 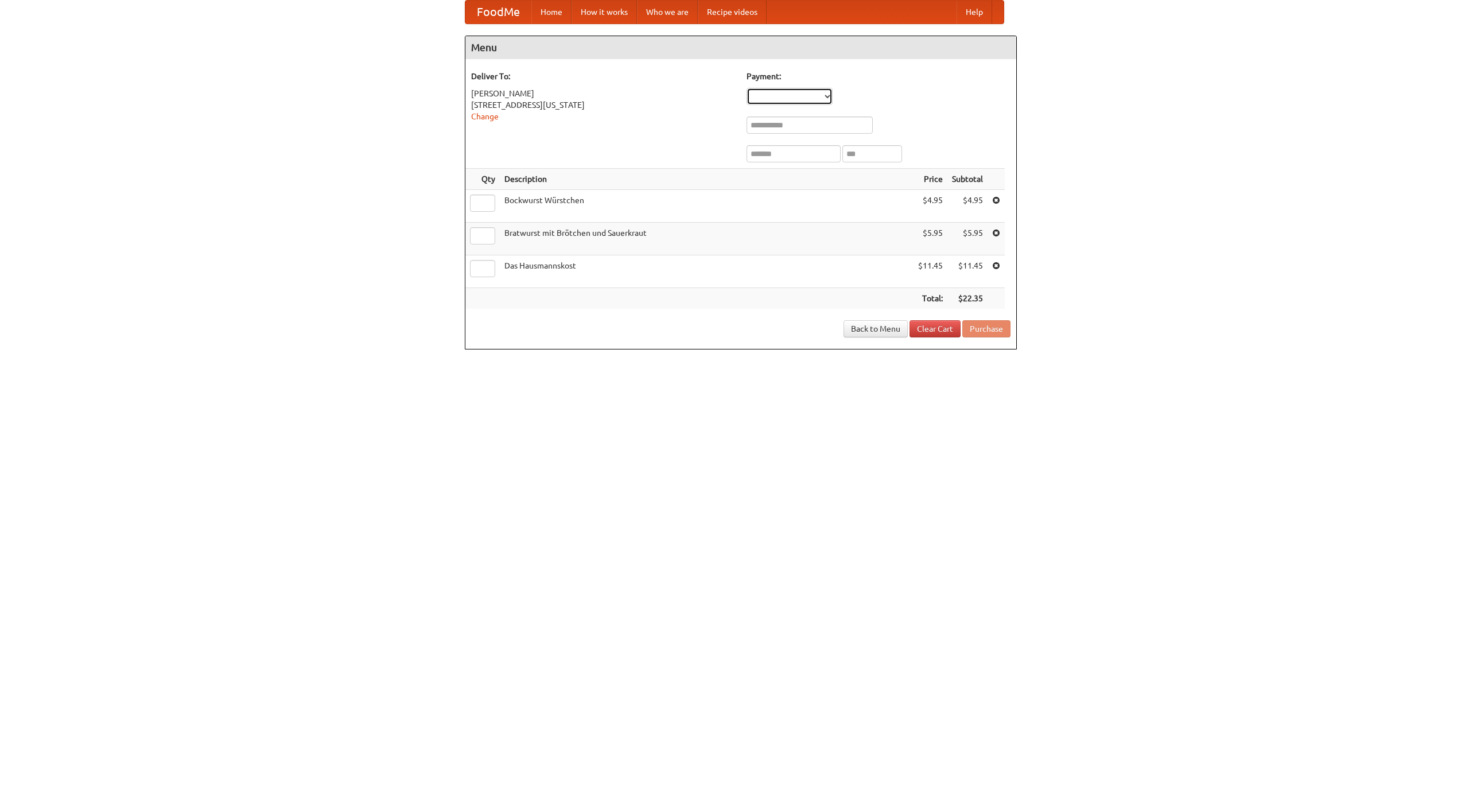 I want to click on h5: Deliver To:, so click(x=603, y=76).